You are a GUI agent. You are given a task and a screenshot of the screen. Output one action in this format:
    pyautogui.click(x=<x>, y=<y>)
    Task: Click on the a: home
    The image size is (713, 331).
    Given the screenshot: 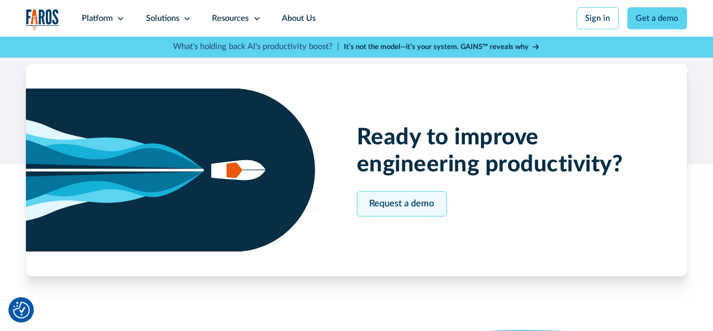 What is the action you would take?
    pyautogui.click(x=42, y=20)
    